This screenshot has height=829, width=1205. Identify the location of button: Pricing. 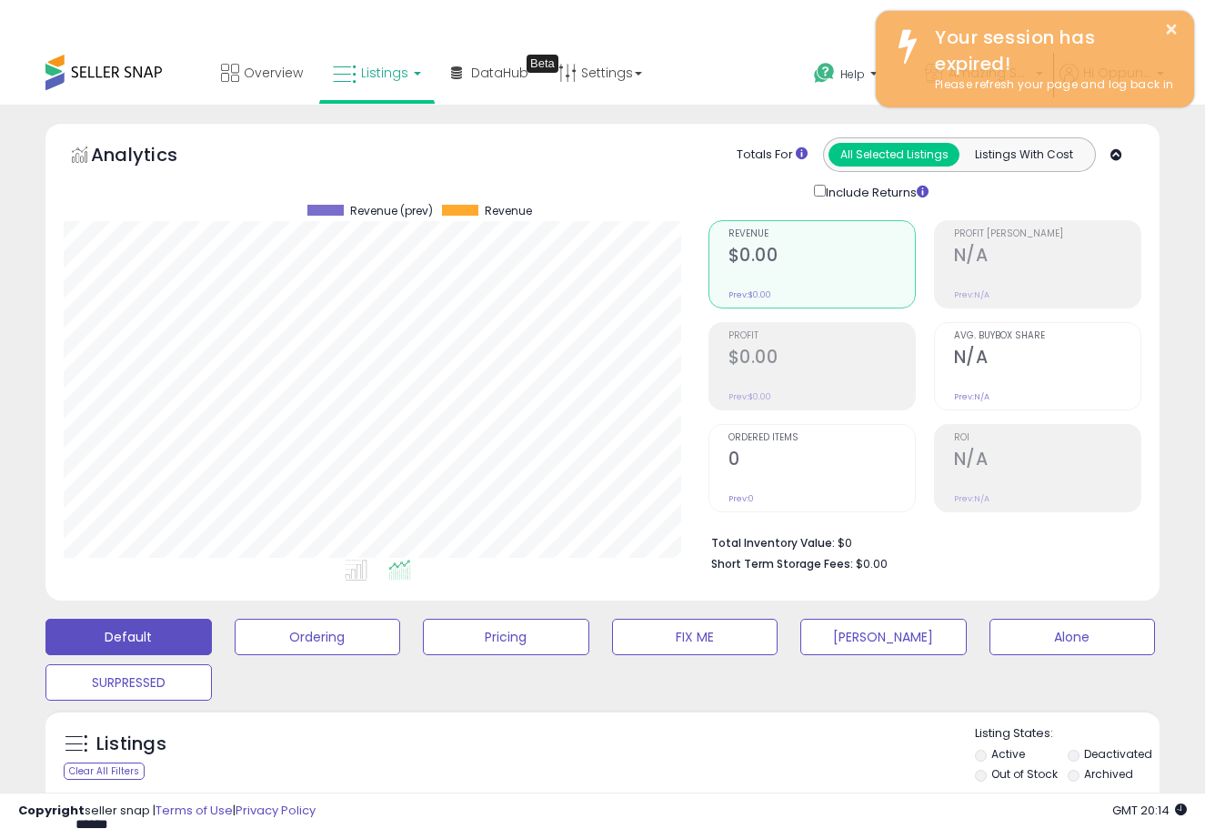
(506, 637).